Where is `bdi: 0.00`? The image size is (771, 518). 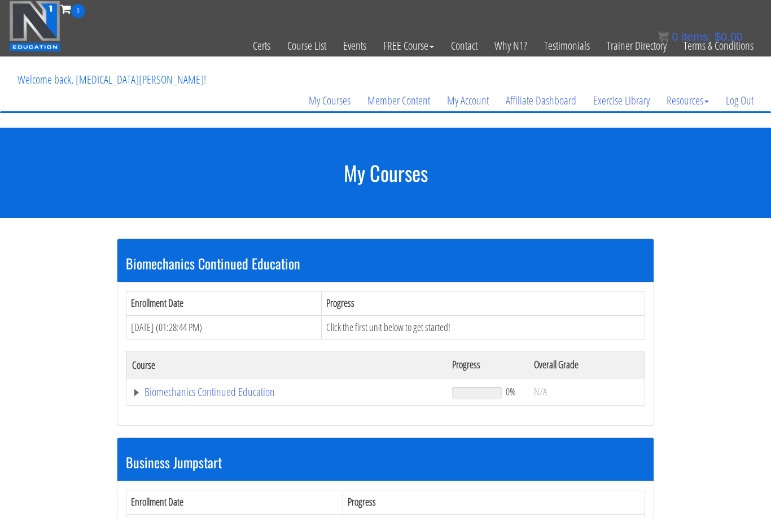 bdi: 0.00 is located at coordinates (729, 37).